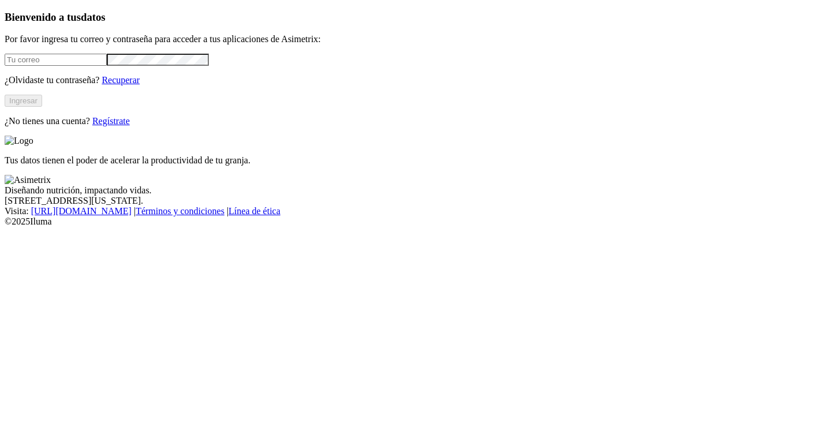 The width and height of the screenshot is (831, 430). What do you see at coordinates (19, 141) in the screenshot?
I see `img: Logo` at bounding box center [19, 141].